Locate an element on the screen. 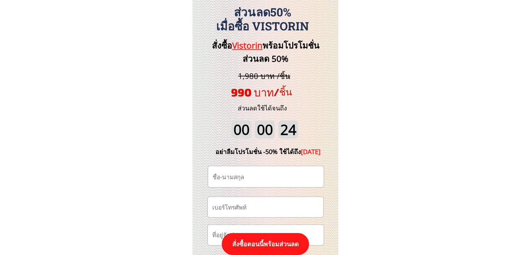  span: 990 บาท is located at coordinates (253, 92).